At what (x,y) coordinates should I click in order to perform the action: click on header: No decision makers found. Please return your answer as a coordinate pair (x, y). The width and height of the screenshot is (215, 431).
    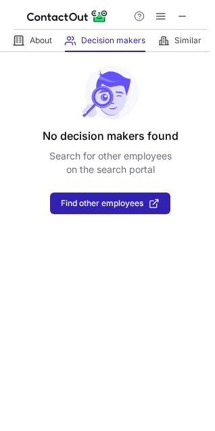
    Looking at the image, I should click on (110, 136).